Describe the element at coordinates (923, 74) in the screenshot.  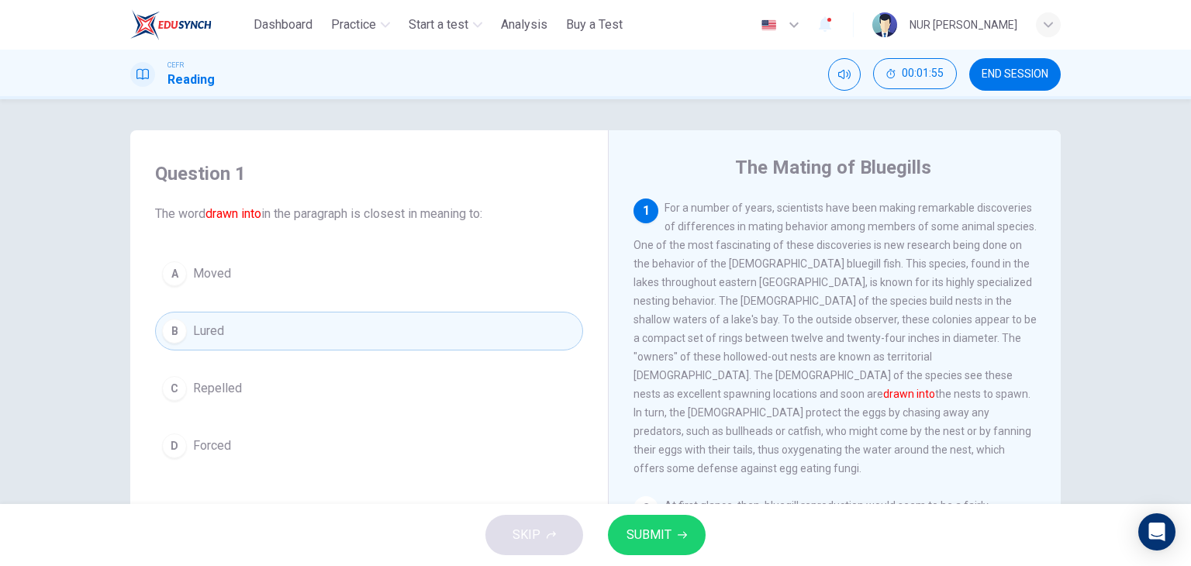
I see `span: 00:01:55` at that location.